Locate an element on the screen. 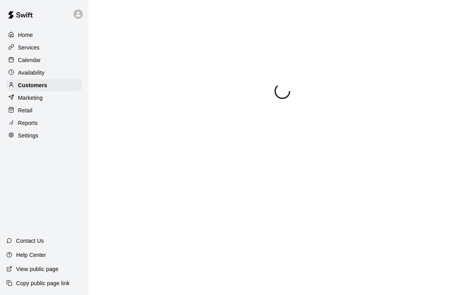  p: Availability is located at coordinates (31, 73).